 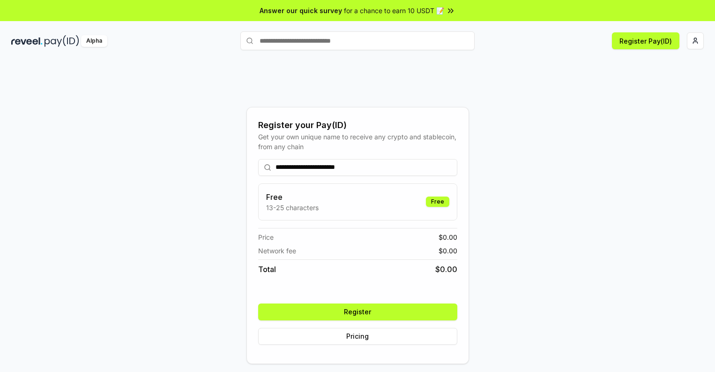 What do you see at coordinates (358, 125) in the screenshot?
I see `div: Register your Pay(ID)` at bounding box center [358, 125].